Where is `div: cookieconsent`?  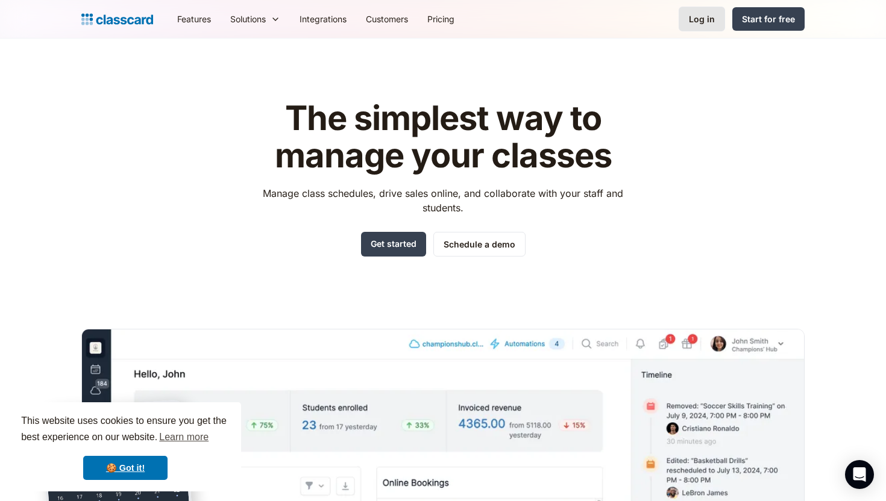 div: cookieconsent is located at coordinates (125, 447).